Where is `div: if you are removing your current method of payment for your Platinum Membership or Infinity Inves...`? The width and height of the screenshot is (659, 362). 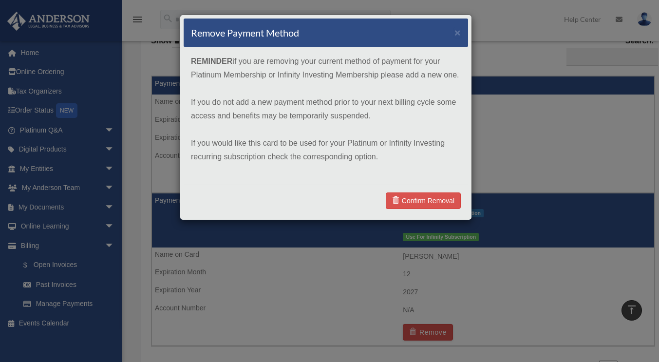
div: if you are removing your current method of payment for your Platinum Membership or Infinity Inves... is located at coordinates (326, 116).